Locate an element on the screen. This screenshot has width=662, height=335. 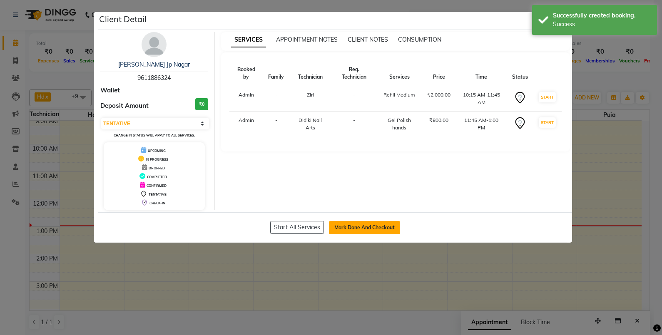
span: UPCOMING is located at coordinates (157, 151).